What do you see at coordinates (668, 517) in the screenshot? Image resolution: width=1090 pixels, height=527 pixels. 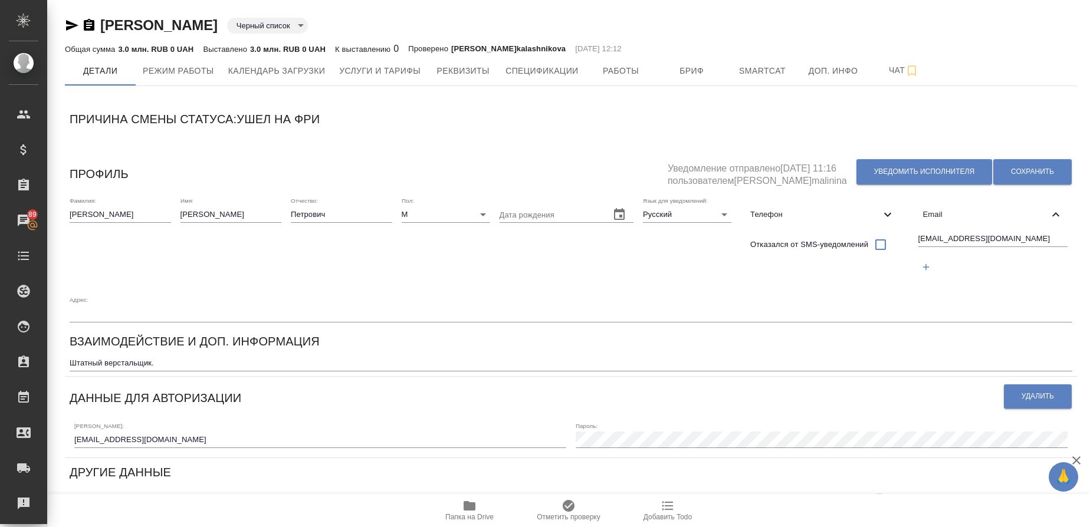 I see `span: Добавить Todo` at bounding box center [668, 517].